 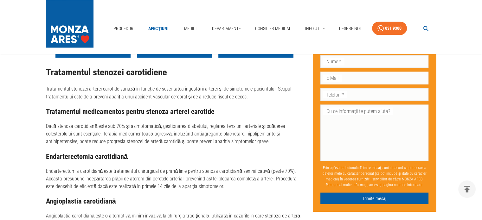 What do you see at coordinates (174, 93) in the screenshot?
I see `p: Tratamentul stenozei arterei carotide variază în funcție de severitatea îngustării arterei și de ...` at bounding box center [174, 93].